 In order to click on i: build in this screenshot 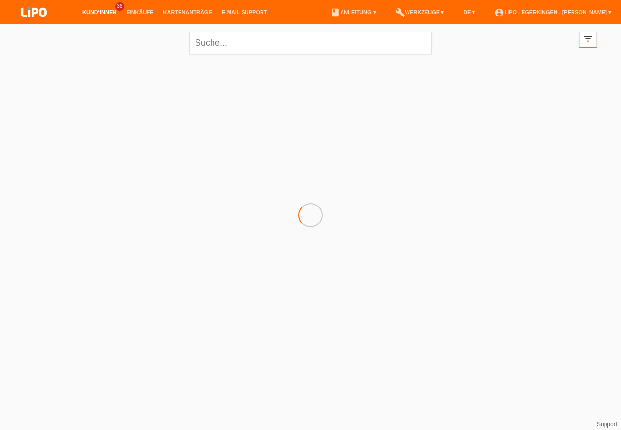, I will do `click(400, 13)`.